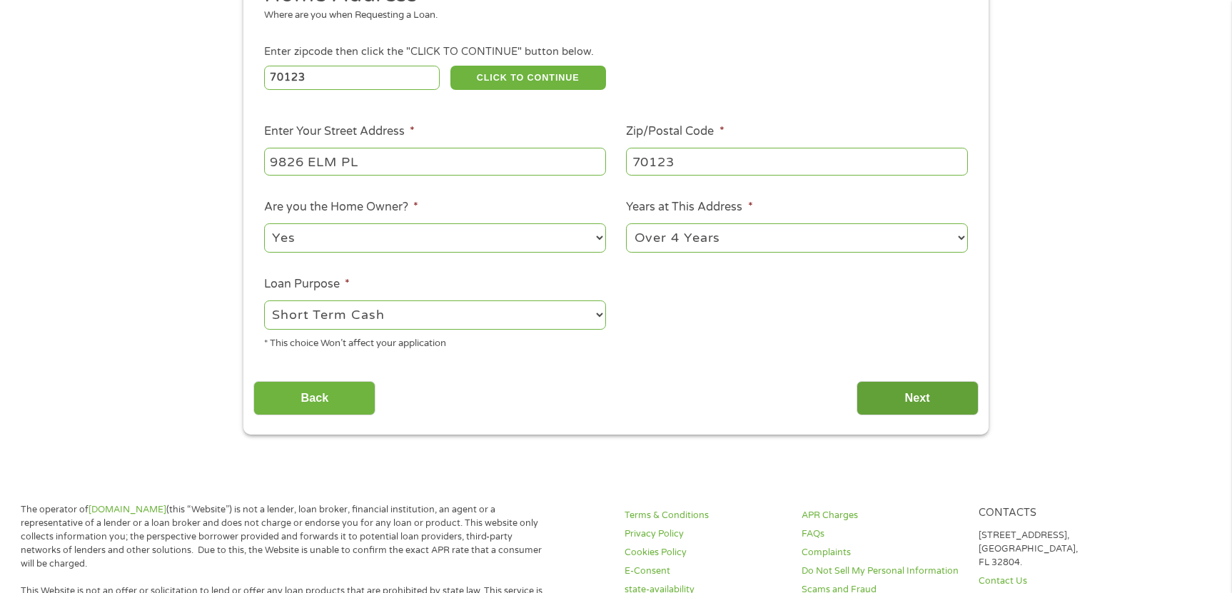 The width and height of the screenshot is (1232, 593). Describe the element at coordinates (917, 398) in the screenshot. I see `input: Next` at that location.